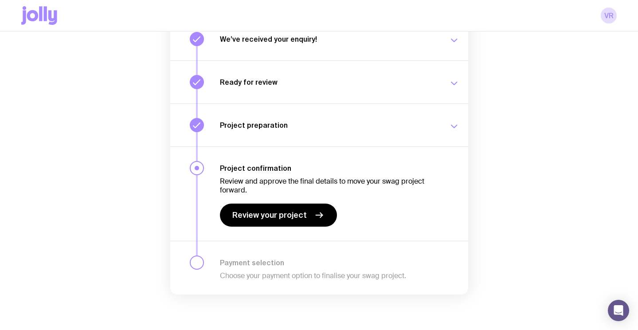  I want to click on h3: Project confirmation, so click(329, 168).